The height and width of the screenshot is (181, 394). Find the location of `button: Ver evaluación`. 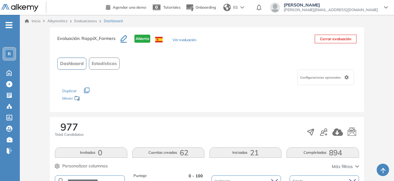

button: Ver evaluación is located at coordinates (184, 40).